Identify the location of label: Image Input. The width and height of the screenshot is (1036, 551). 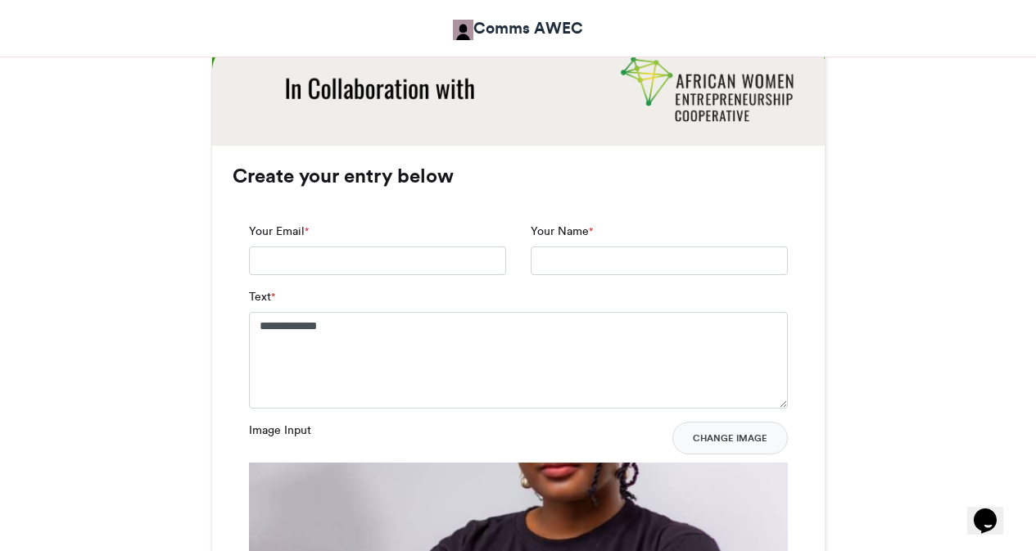
(280, 430).